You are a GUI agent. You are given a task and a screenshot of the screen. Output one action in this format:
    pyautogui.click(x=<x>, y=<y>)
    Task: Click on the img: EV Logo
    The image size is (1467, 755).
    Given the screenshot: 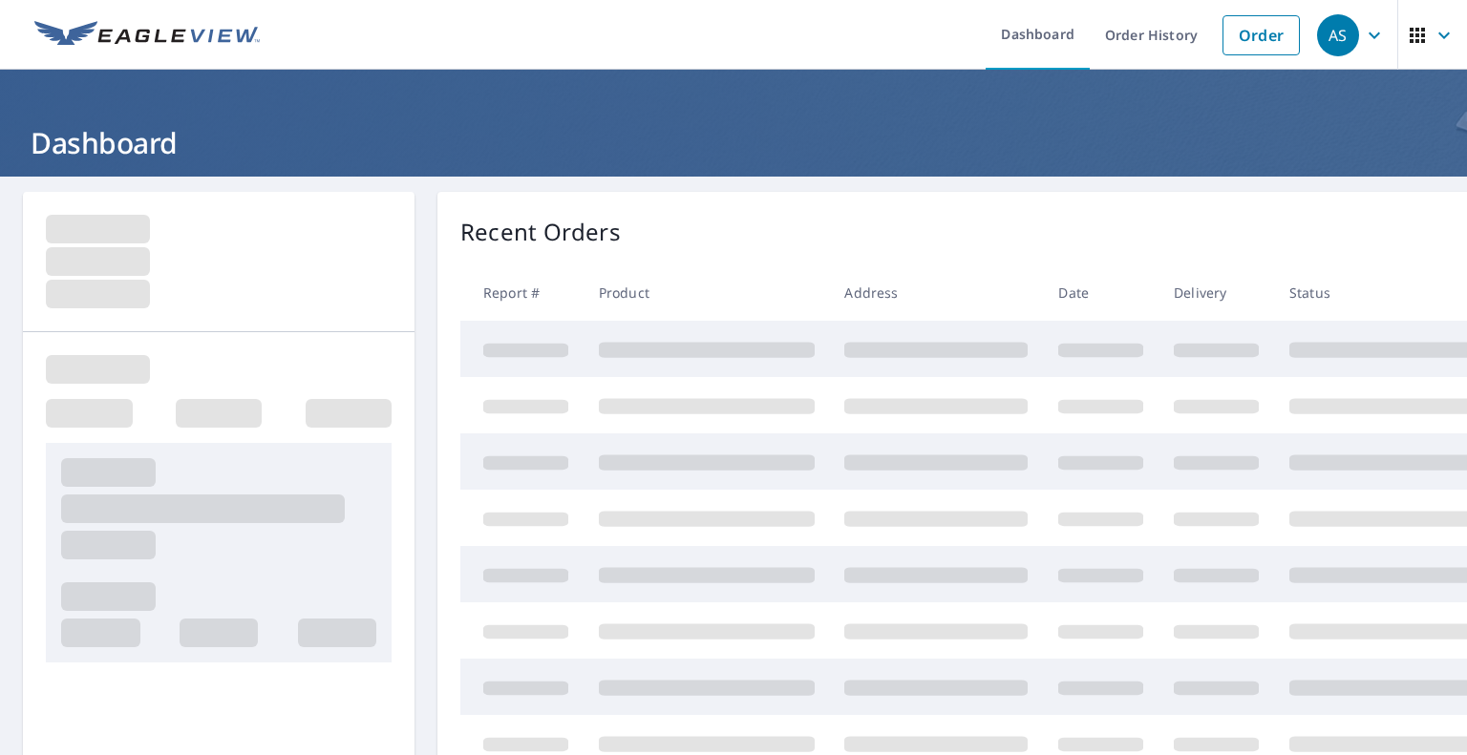 What is the action you would take?
    pyautogui.click(x=147, y=35)
    